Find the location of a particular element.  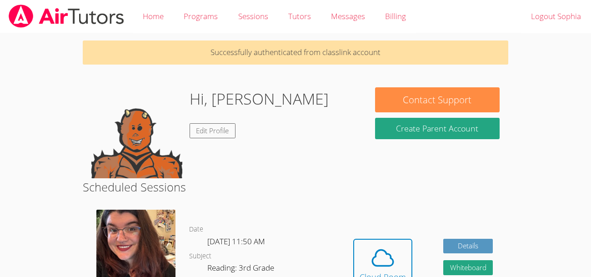

a: Edit Profile is located at coordinates (213, 130).